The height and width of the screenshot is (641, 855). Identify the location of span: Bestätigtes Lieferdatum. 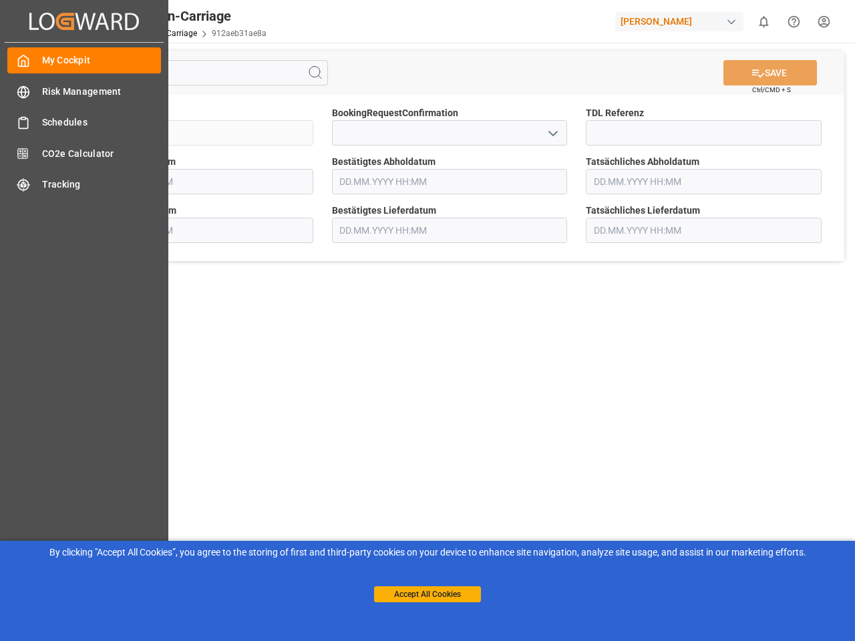
(384, 210).